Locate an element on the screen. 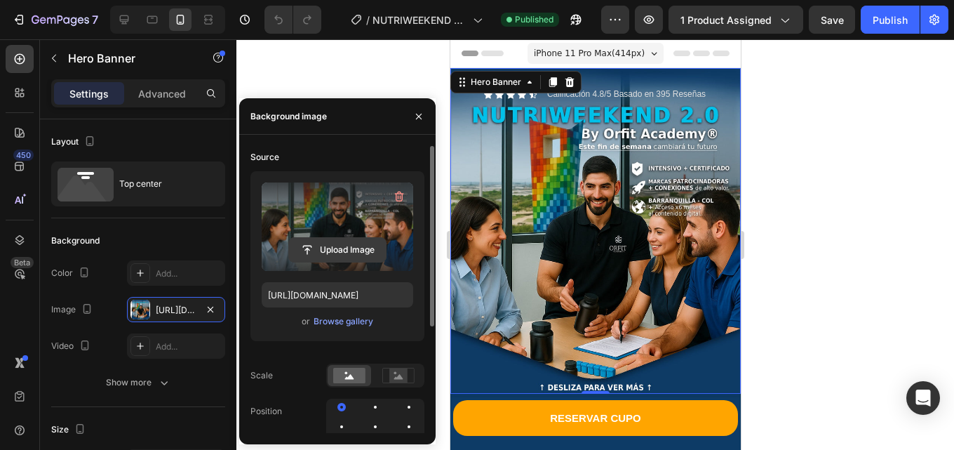 The image size is (954, 450). span: iPhone 11 Pro Max ( 414 px) is located at coordinates (139, 14).